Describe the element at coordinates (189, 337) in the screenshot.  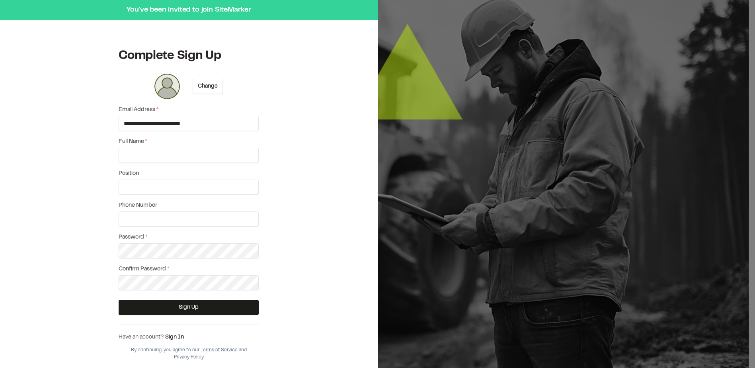
I see `div: Have an account?` at that location.